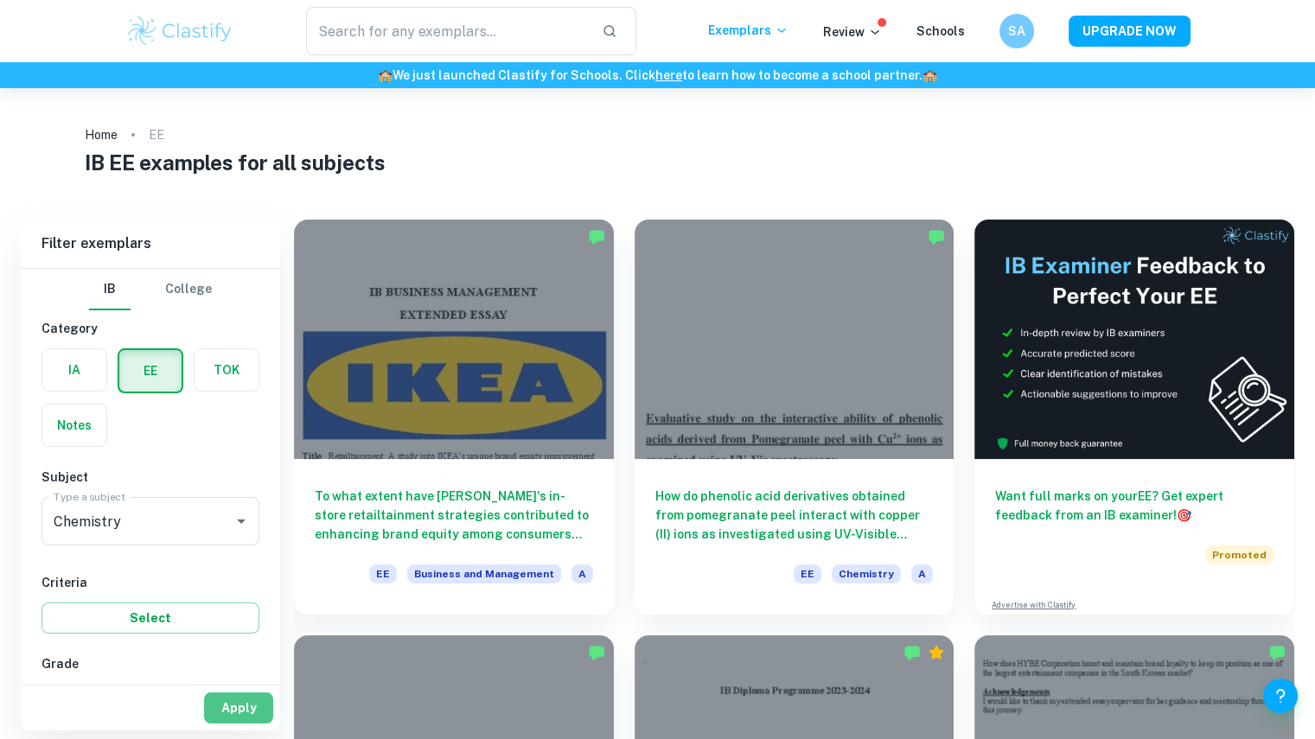 This screenshot has width=1315, height=739. I want to click on h6: How do phenolic acid derivatives obtained from pomegranate peel interact with copper (II) ions as..., so click(794, 515).